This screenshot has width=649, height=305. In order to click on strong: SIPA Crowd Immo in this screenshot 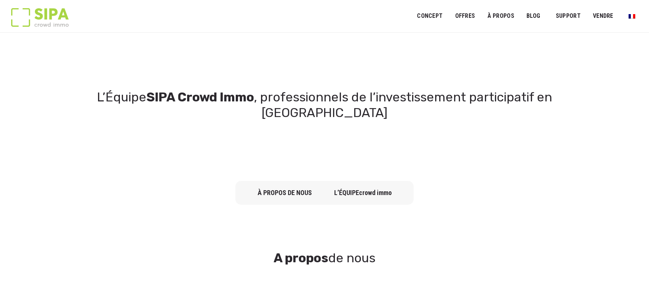, I will do `click(200, 97)`.